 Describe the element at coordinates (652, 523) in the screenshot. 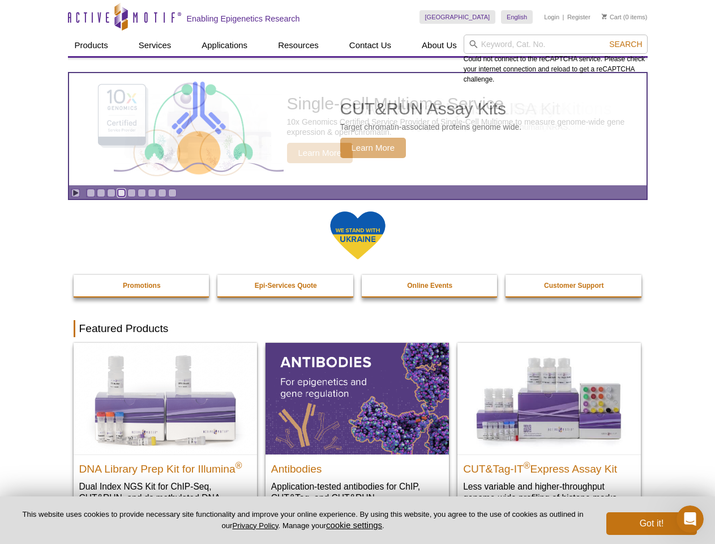

I see `button: Got it!` at that location.